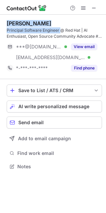 This screenshot has width=106, height=213. Describe the element at coordinates (54, 106) in the screenshot. I see `span: AI write personalized message` at that location.